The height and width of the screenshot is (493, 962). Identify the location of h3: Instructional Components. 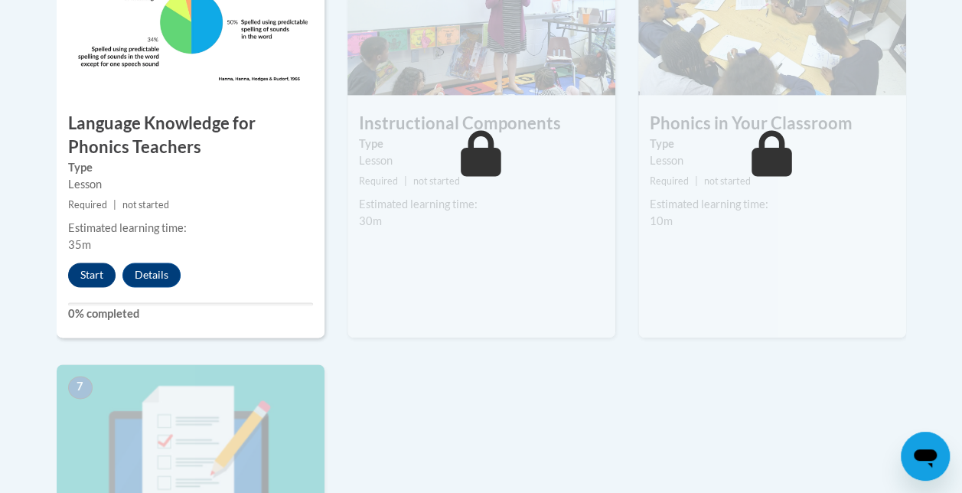
(481, 123).